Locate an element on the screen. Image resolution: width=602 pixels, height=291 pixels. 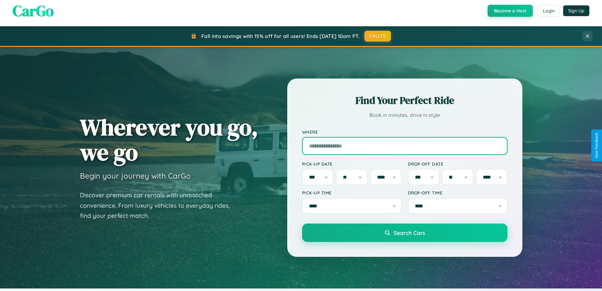
button: Login is located at coordinates (549, 11).